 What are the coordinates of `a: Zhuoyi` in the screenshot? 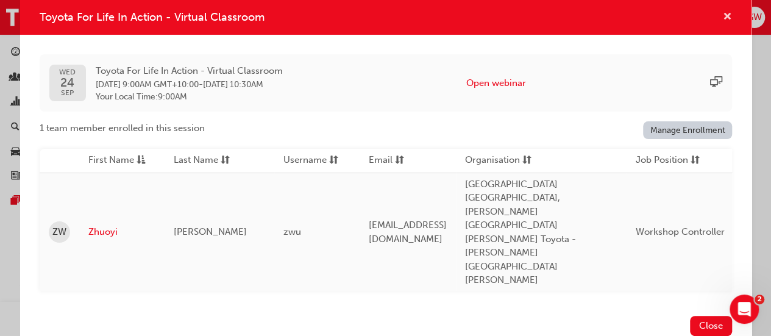 It's located at (122, 232).